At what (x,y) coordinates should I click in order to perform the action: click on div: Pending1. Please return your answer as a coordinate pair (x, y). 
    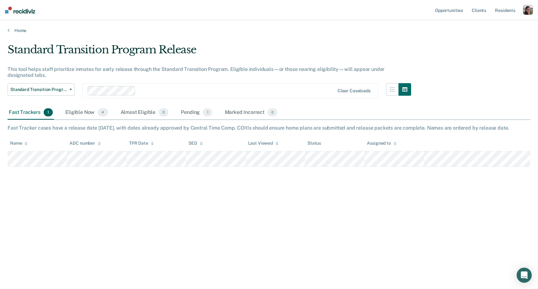
    Looking at the image, I should click on (196, 113).